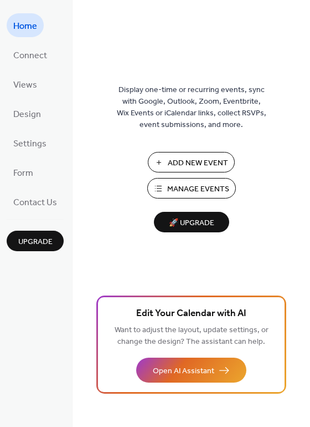  What do you see at coordinates (35, 242) in the screenshot?
I see `span: Upgrade` at bounding box center [35, 242].